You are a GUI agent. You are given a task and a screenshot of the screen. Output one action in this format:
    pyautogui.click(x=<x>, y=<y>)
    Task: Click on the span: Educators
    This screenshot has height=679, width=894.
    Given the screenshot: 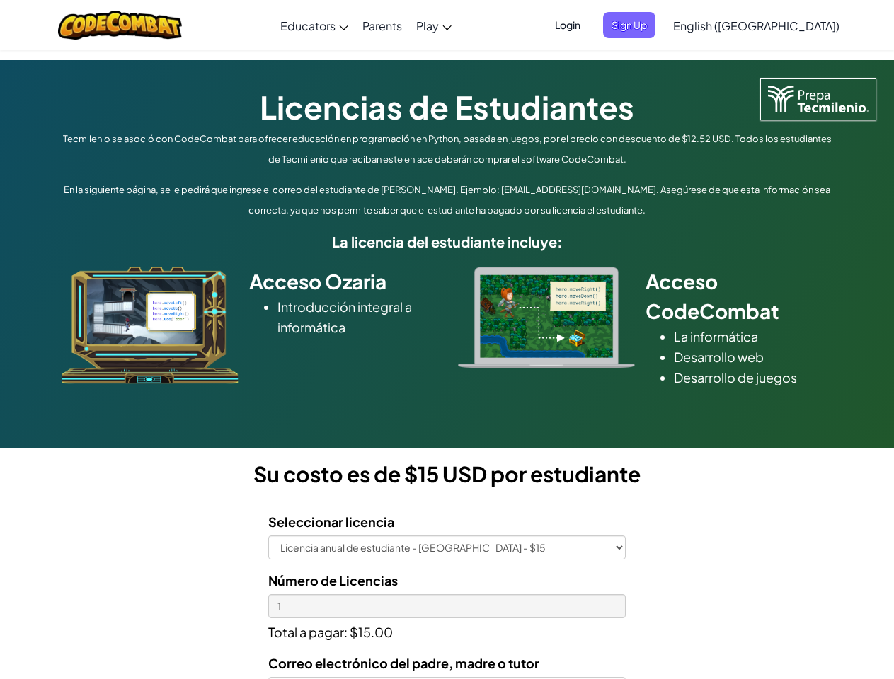 What is the action you would take?
    pyautogui.click(x=308, y=25)
    